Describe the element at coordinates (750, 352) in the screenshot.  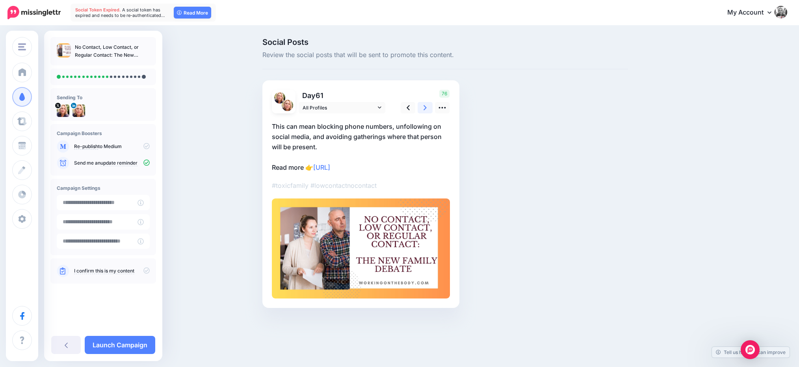
I see `a: Tell us how we can improve` at that location.